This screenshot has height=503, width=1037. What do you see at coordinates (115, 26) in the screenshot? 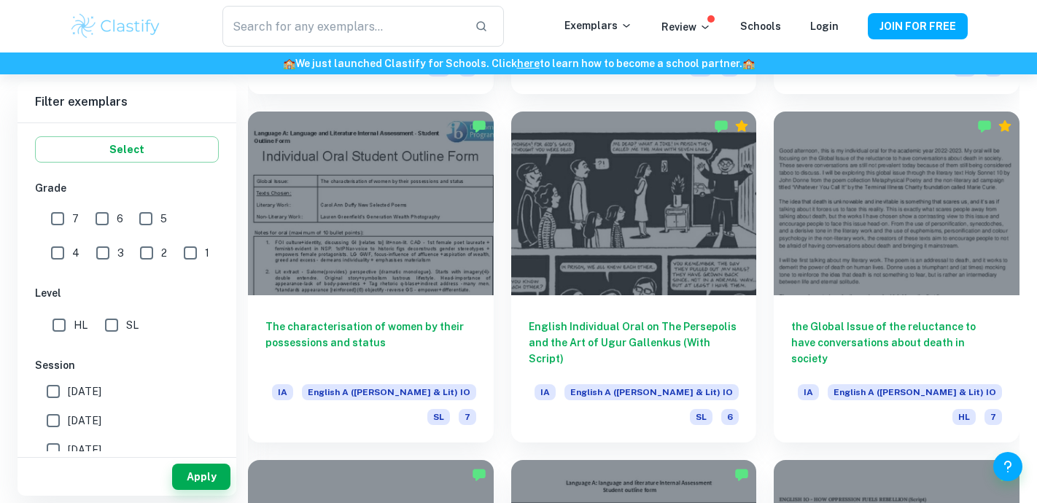
I see `a: Clastify logo` at bounding box center [115, 26].